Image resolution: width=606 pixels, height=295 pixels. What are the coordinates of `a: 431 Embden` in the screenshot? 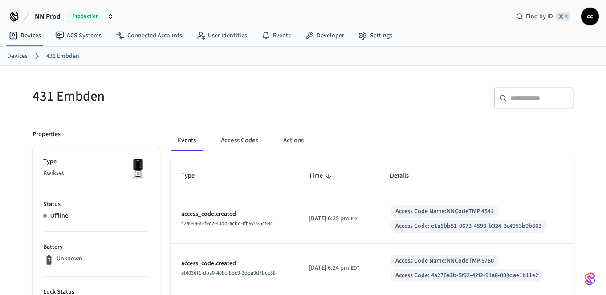 It's located at (63, 56).